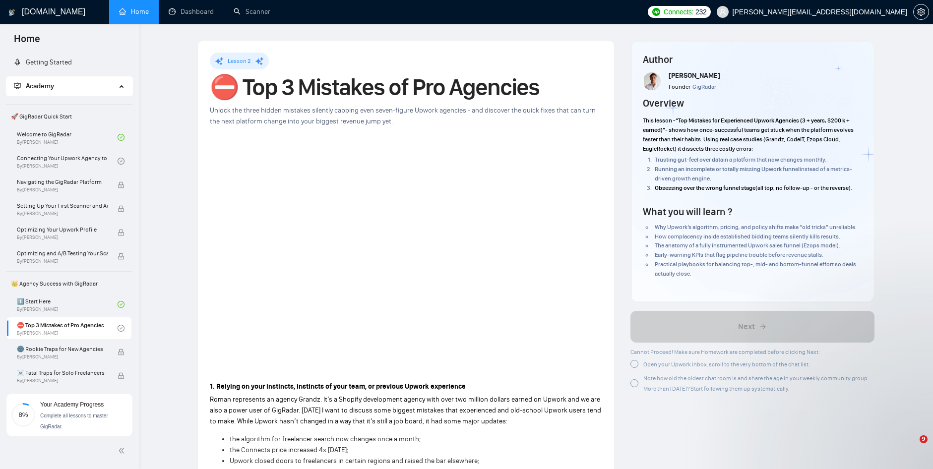 Image resolution: width=933 pixels, height=469 pixels. Describe the element at coordinates (804, 188) in the screenshot. I see `span: (all top, no follow-up - or the reverse).` at that location.